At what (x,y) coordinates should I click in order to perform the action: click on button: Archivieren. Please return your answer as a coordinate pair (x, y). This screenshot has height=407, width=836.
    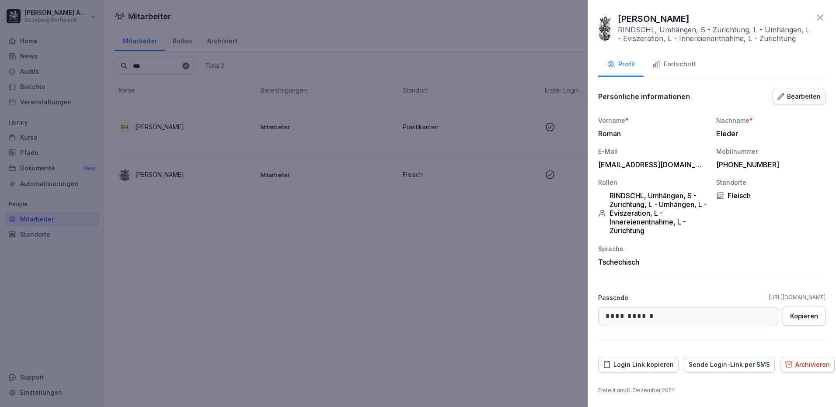
    Looking at the image, I should click on (807, 365).